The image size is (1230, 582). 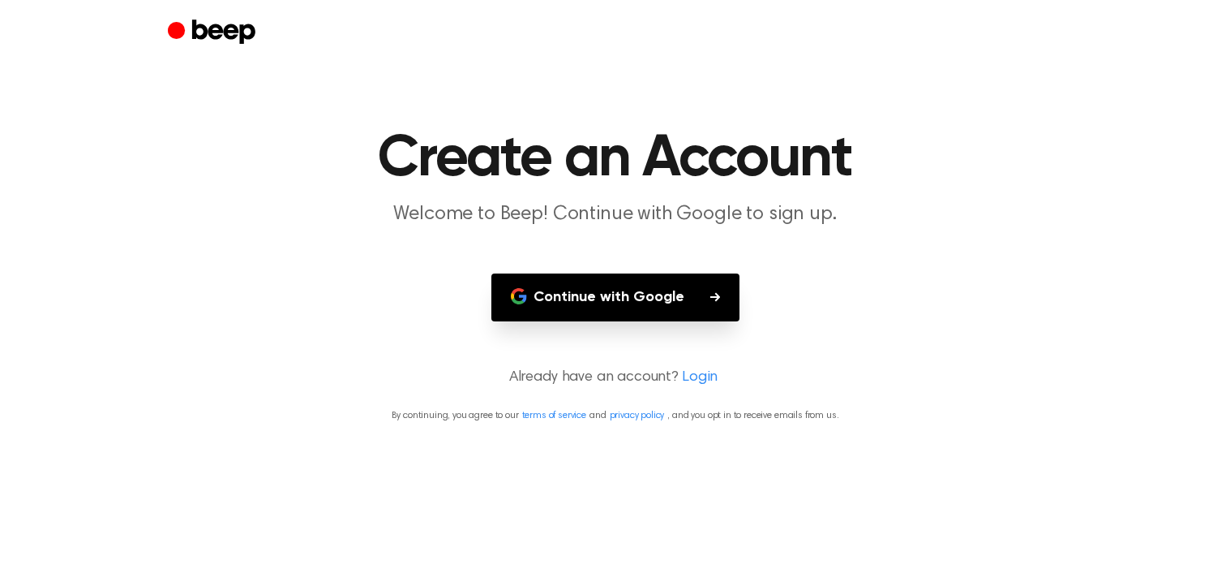 What do you see at coordinates (616, 297) in the screenshot?
I see `button: Continue with Google` at bounding box center [616, 297].